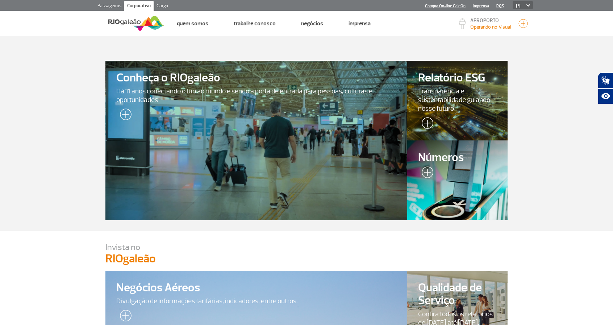  I want to click on p: AEROPORTO, so click(490, 21).